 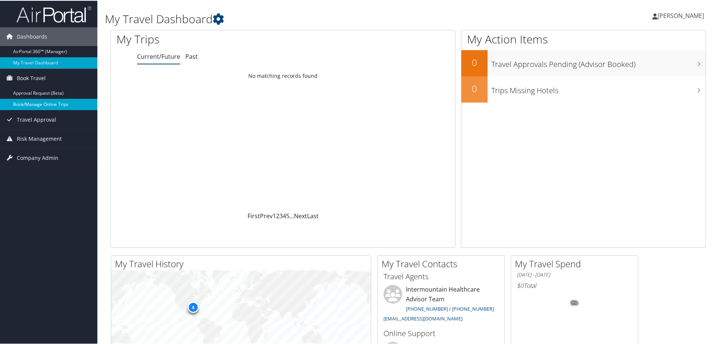 What do you see at coordinates (31, 77) in the screenshot?
I see `span: Book Travel` at bounding box center [31, 77].